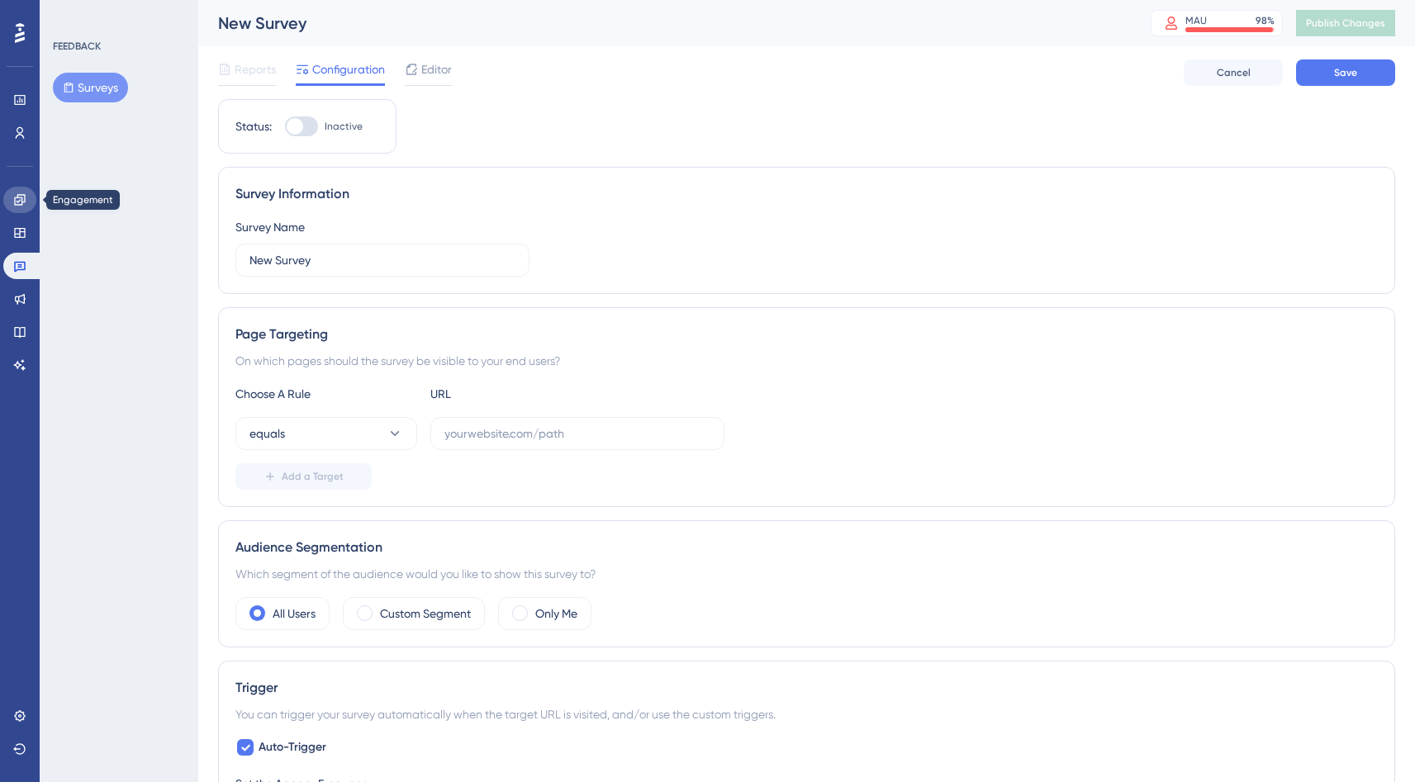 The height and width of the screenshot is (782, 1415). What do you see at coordinates (556, 614) in the screenshot?
I see `label: Only Me` at bounding box center [556, 614].